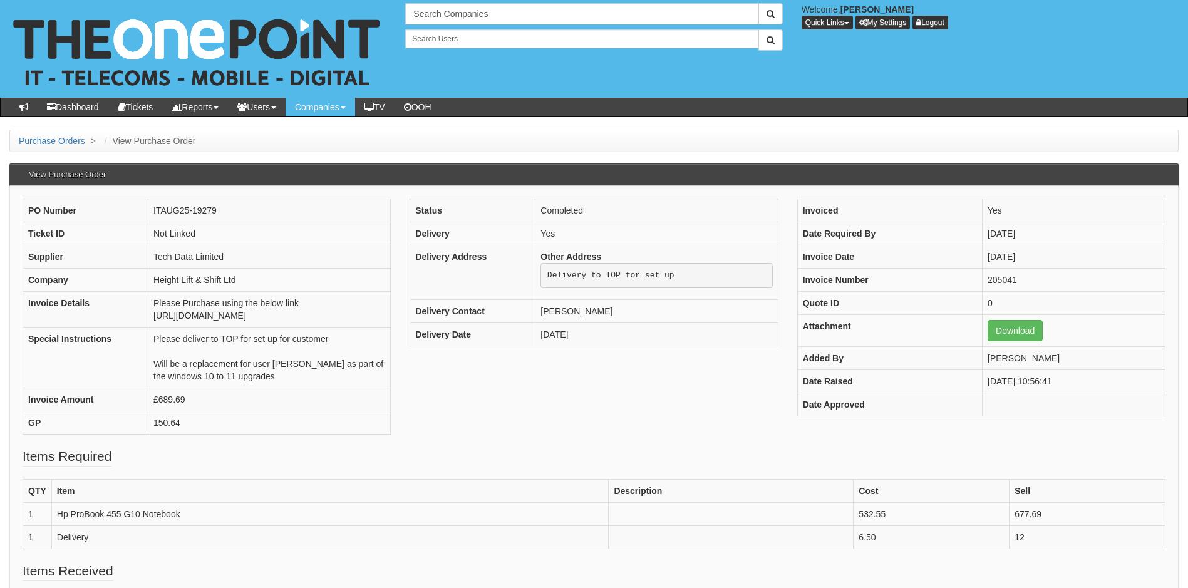  Describe the element at coordinates (269, 210) in the screenshot. I see `td: ITAUG25-19279` at that location.